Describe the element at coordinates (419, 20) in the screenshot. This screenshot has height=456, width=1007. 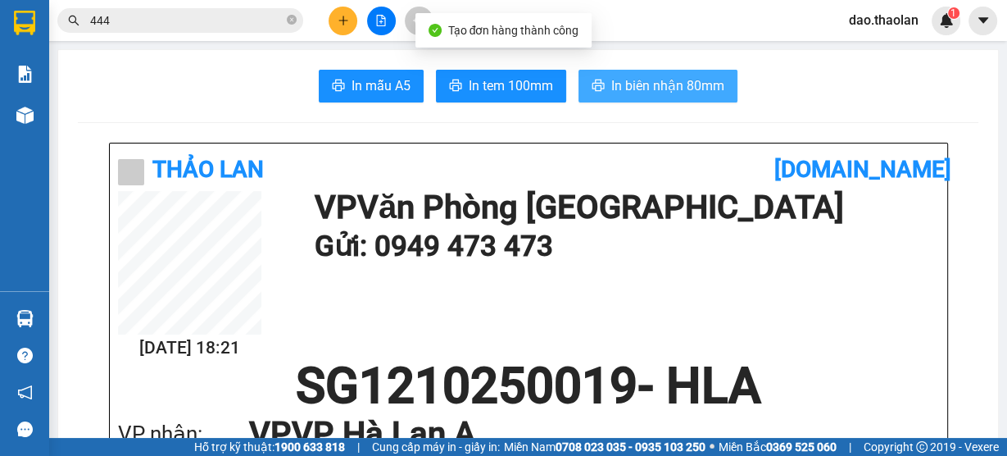
I see `span: aim` at that location.